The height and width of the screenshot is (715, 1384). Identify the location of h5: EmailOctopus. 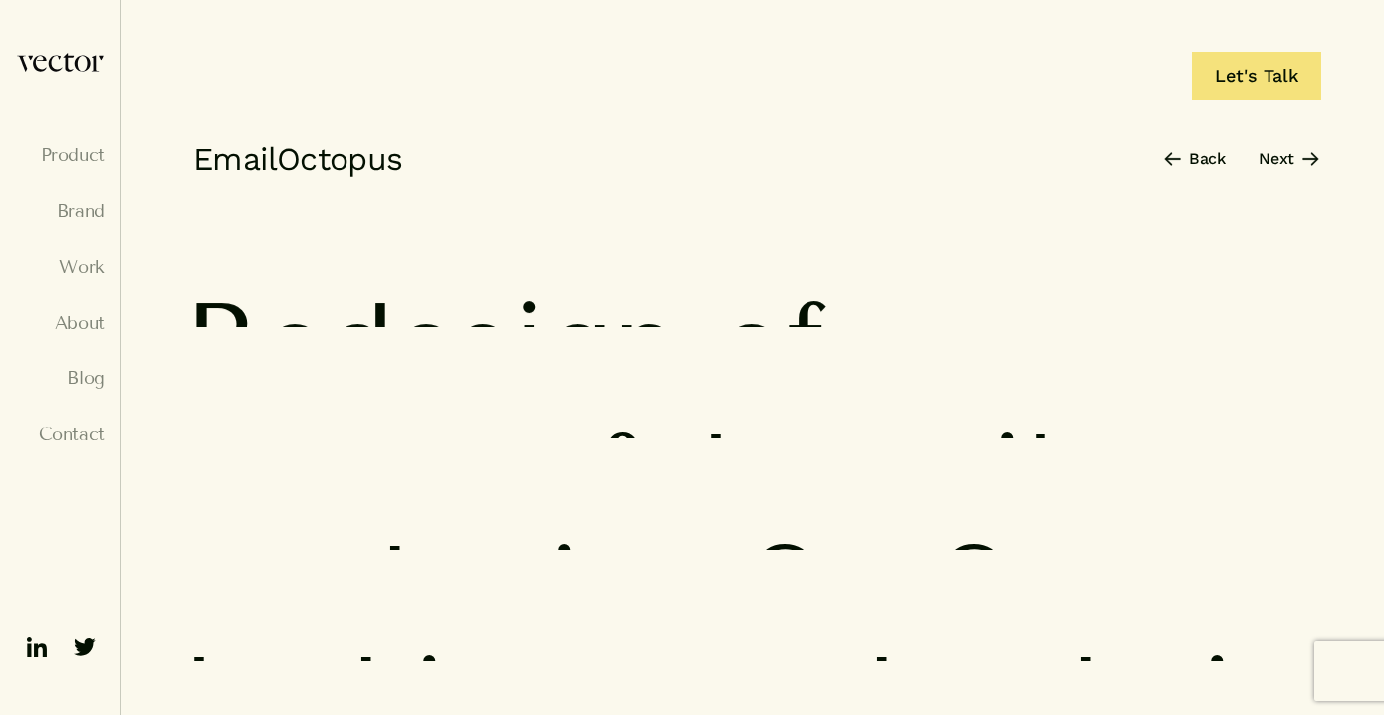
(293, 159).